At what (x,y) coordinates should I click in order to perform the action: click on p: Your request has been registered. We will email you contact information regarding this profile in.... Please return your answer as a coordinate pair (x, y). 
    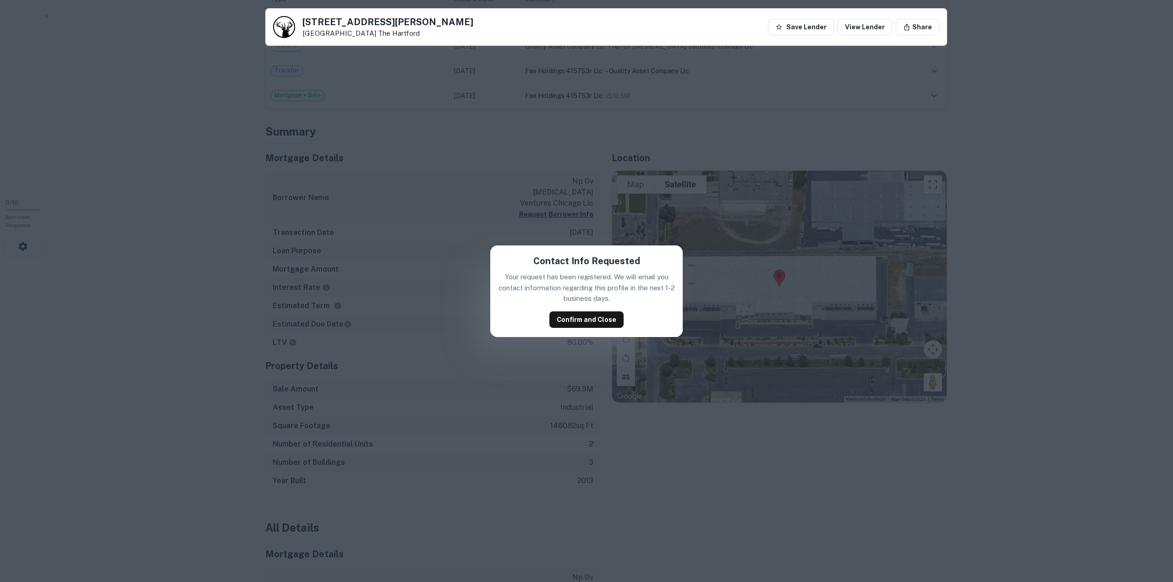
    Looking at the image, I should click on (586, 288).